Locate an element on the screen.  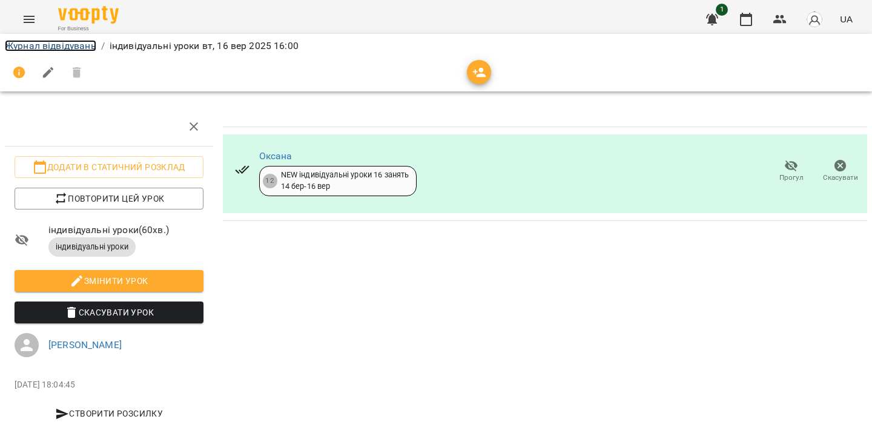
span: Скасувати is located at coordinates (841, 178).